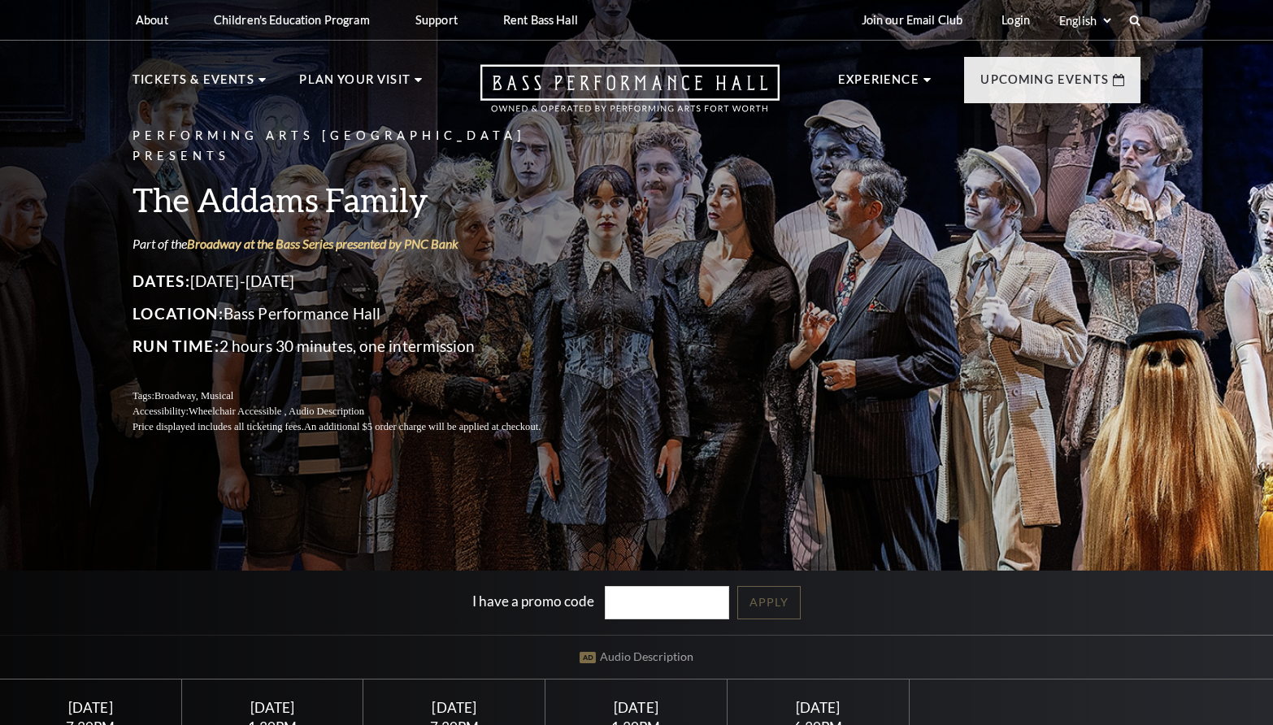 The width and height of the screenshot is (1273, 725). I want to click on p: Tickets & Events, so click(193, 85).